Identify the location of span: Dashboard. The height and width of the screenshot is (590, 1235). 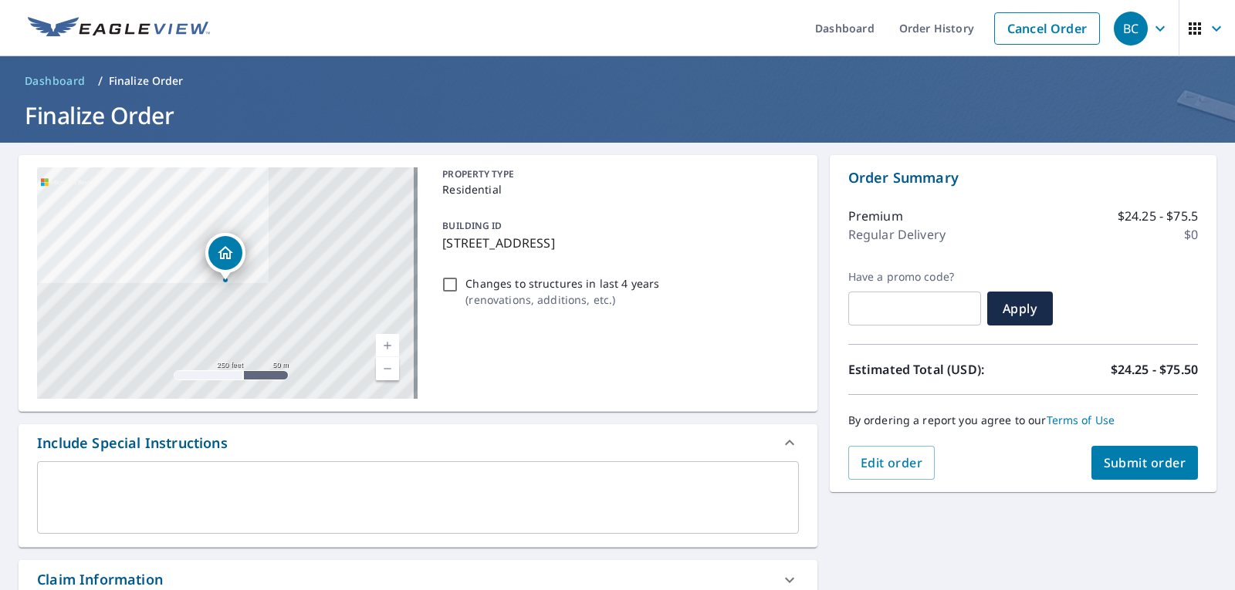
(55, 81).